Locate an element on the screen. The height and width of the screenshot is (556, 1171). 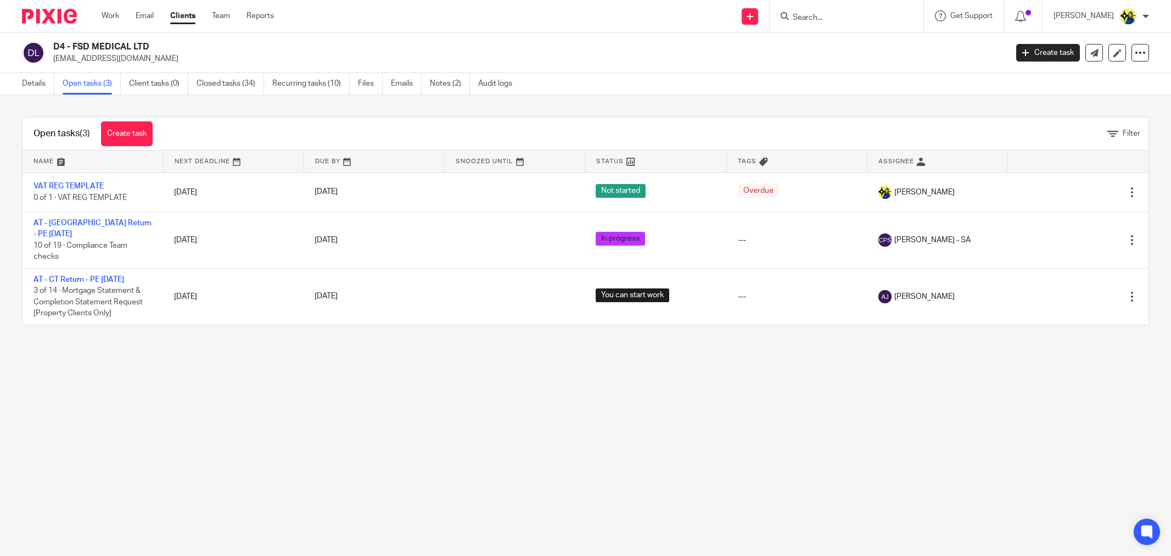
a: Work is located at coordinates (110, 16).